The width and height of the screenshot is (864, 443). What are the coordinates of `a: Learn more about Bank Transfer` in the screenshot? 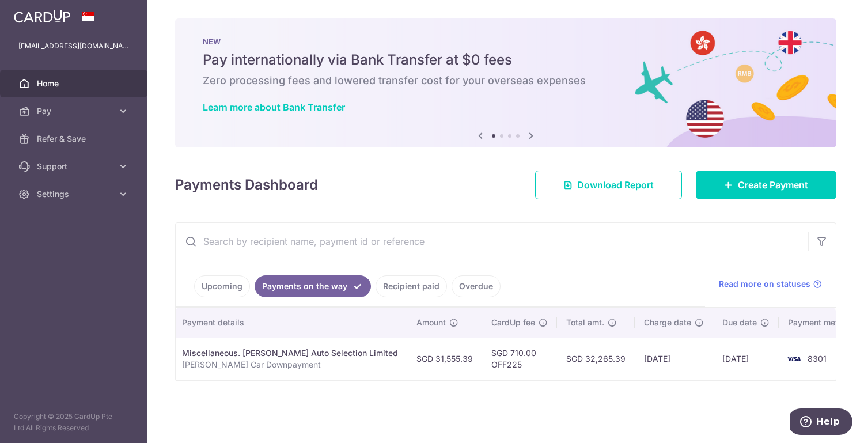 It's located at (274, 107).